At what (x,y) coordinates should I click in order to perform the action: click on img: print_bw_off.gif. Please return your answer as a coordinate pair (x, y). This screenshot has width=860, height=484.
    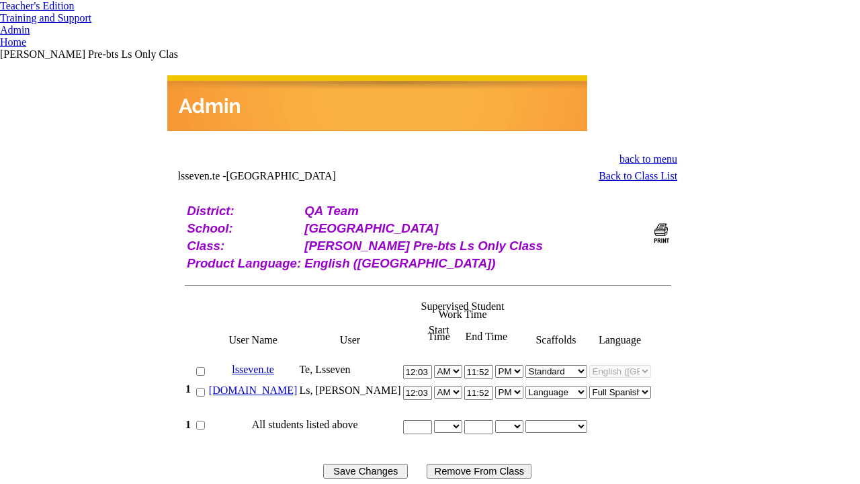
    Looking at the image, I should click on (661, 232).